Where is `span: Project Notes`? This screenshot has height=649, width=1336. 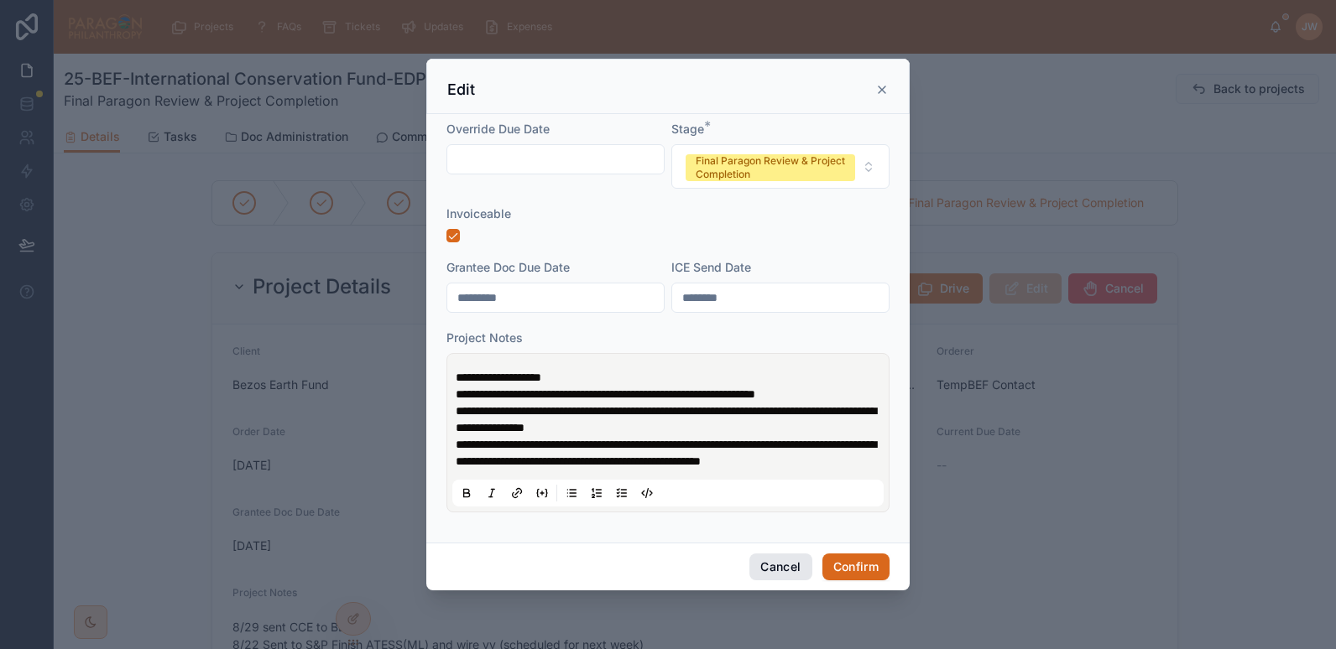
span: Project Notes is located at coordinates (484, 337).